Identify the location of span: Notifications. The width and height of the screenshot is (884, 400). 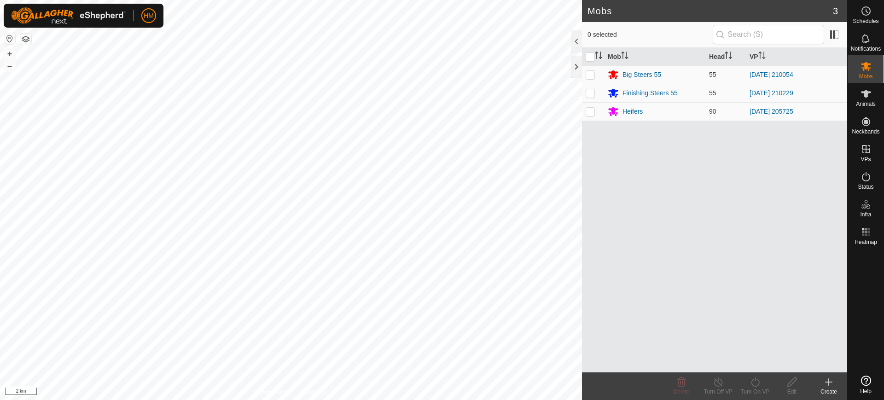
(866, 49).